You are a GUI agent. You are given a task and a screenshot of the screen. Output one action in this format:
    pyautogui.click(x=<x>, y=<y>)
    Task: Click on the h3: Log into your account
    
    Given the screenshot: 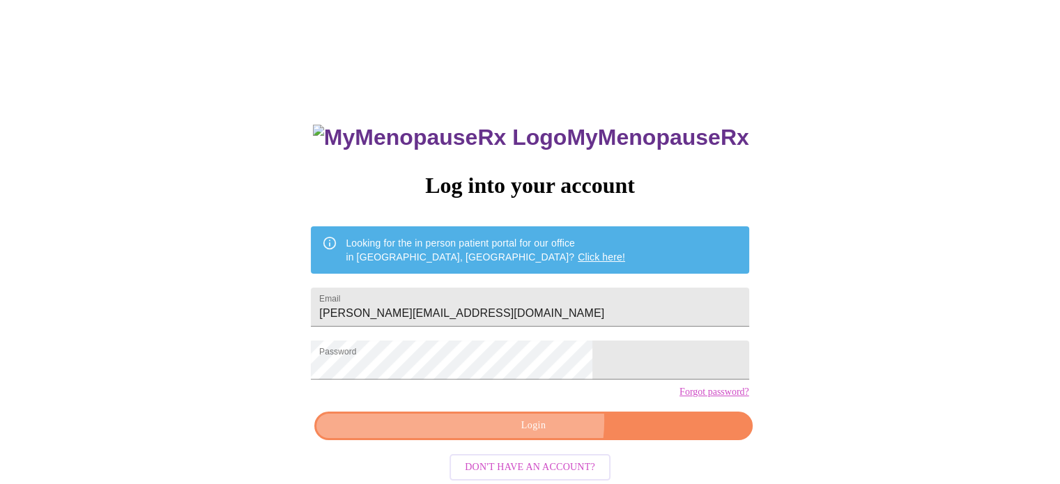 What is the action you would take?
    pyautogui.click(x=530, y=185)
    